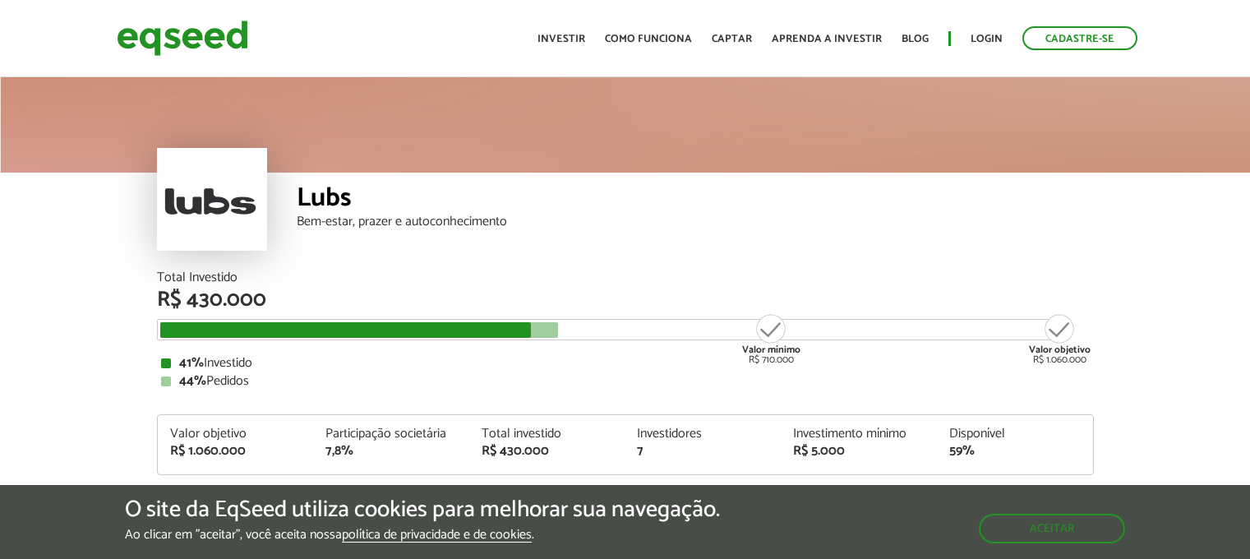 This screenshot has width=1250, height=559. What do you see at coordinates (702, 451) in the screenshot?
I see `div: 7` at bounding box center [702, 451].